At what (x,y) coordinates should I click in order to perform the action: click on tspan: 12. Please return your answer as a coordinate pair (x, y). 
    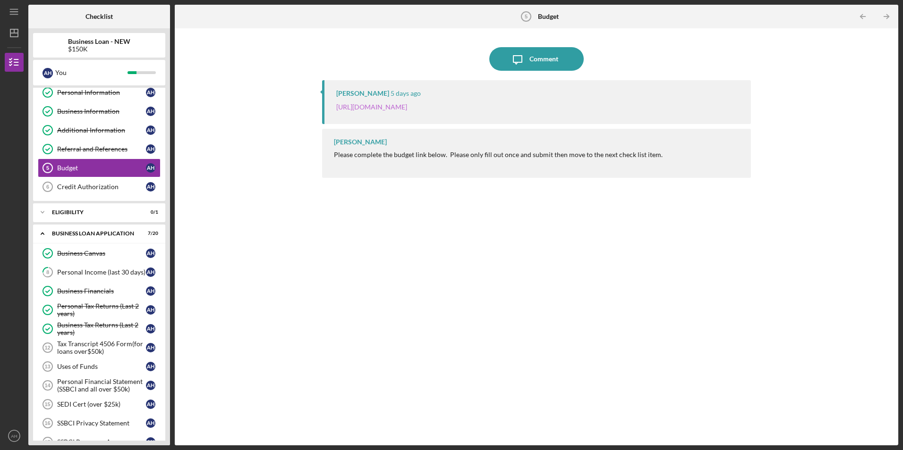
    Looking at the image, I should click on (47, 348).